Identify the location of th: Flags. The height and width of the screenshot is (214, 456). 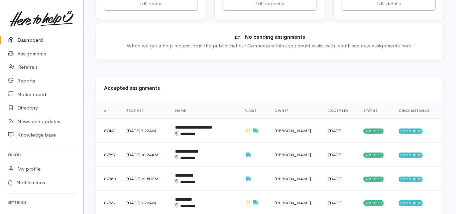
(254, 111).